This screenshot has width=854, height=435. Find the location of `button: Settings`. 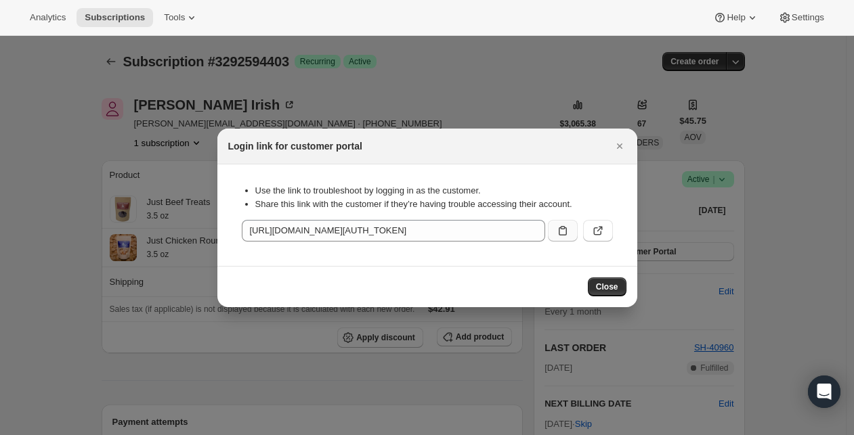

button: Settings is located at coordinates (801, 18).